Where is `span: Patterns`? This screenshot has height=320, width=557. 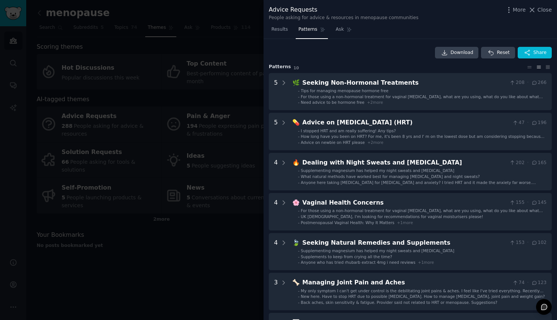
span: Patterns is located at coordinates (308, 30).